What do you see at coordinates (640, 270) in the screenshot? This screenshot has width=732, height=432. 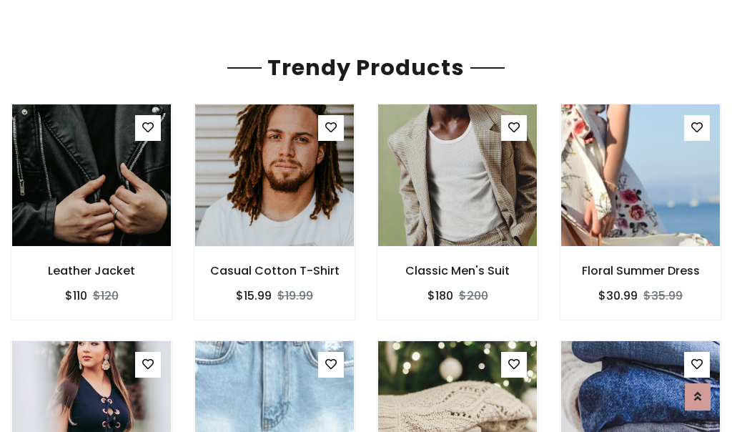 I see `h6: Floral Summer Dress` at bounding box center [640, 270].